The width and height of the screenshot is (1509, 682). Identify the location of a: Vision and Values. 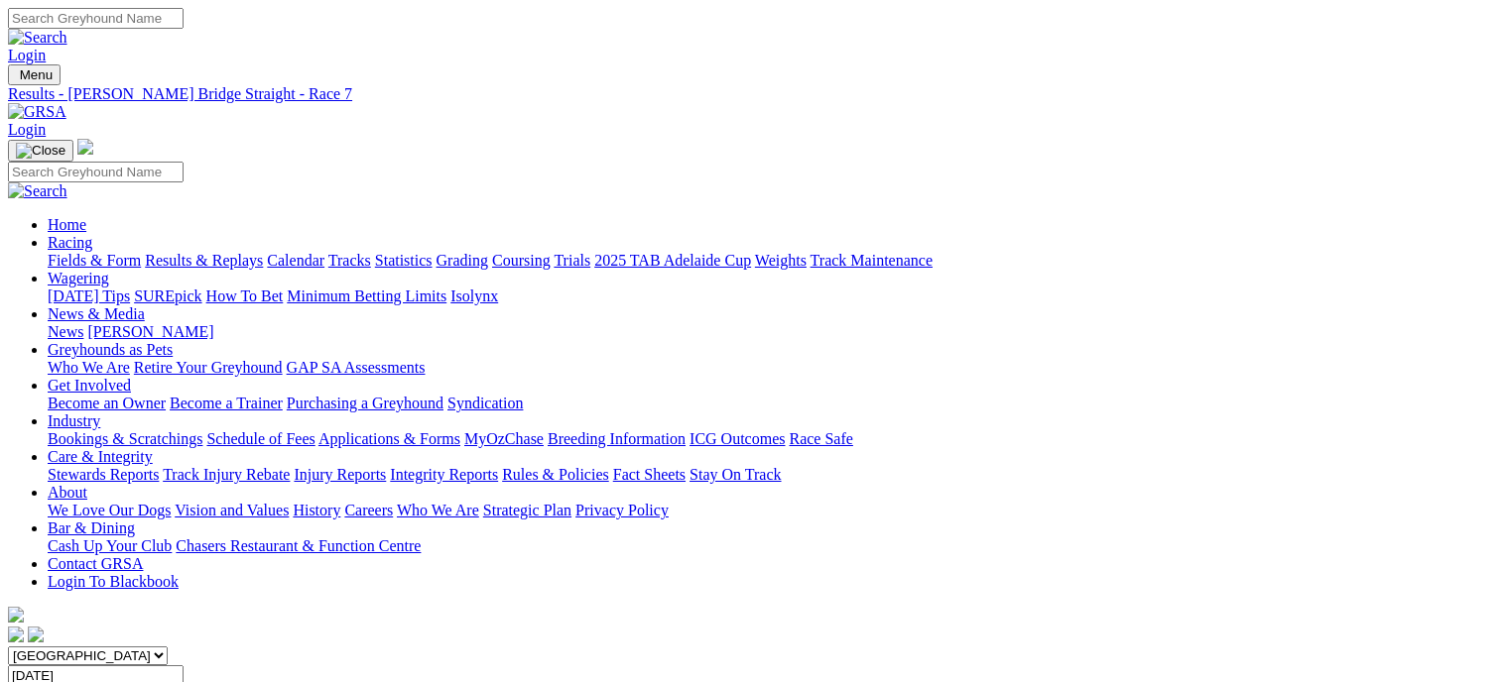
(231, 510).